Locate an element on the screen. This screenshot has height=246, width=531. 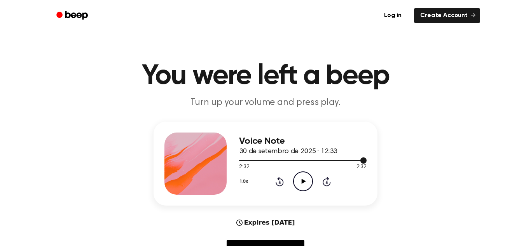
h3: Voice Note is located at coordinates (303, 141).